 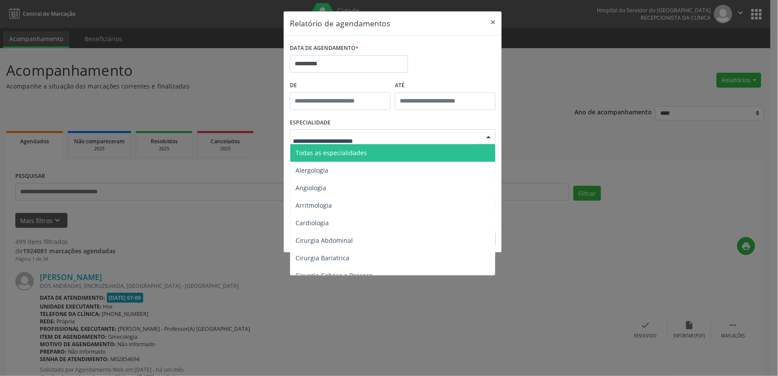 What do you see at coordinates (334, 275) in the screenshot?
I see `span: Cirurgia Cabeça e Pescoço` at bounding box center [334, 275].